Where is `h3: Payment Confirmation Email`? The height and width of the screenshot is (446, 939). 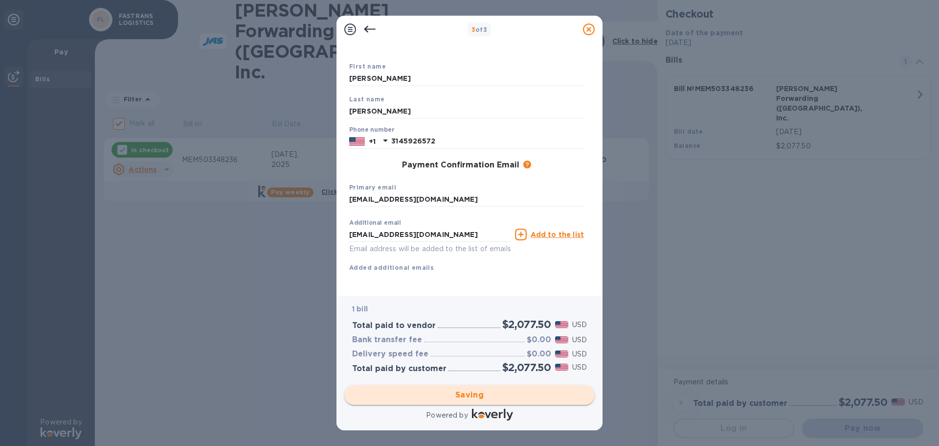
h3: Payment Confirmation Email is located at coordinates (461, 165).